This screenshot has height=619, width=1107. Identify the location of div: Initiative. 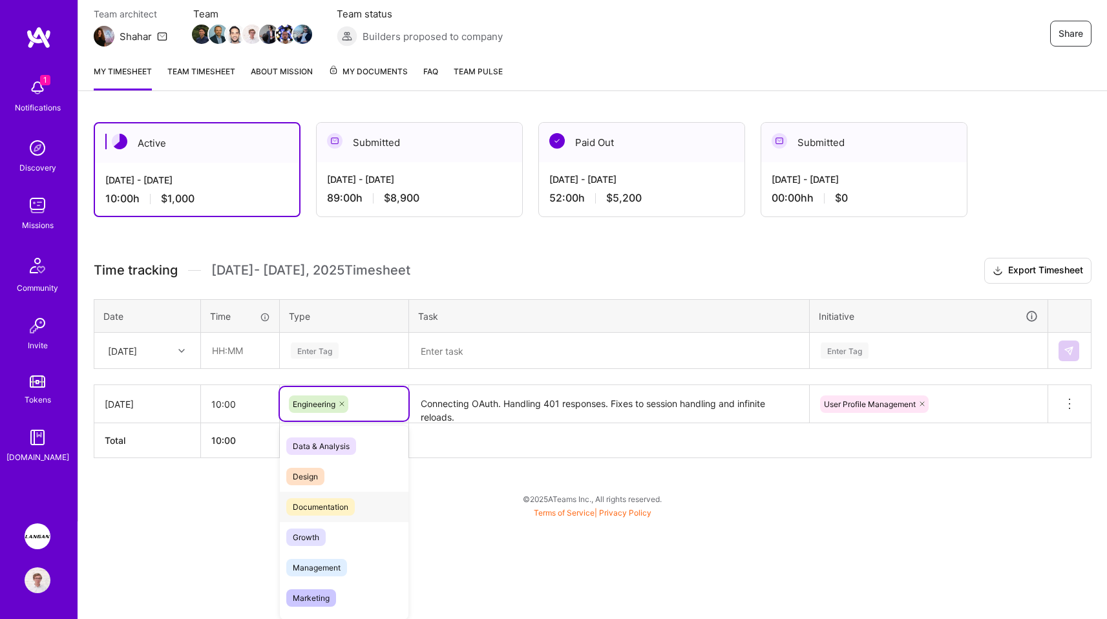
(928, 316).